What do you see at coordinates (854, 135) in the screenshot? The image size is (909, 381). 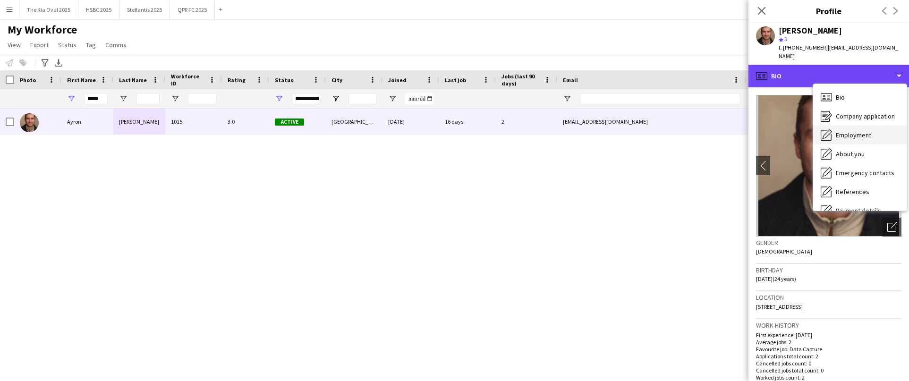 I see `span: Employment` at bounding box center [854, 135].